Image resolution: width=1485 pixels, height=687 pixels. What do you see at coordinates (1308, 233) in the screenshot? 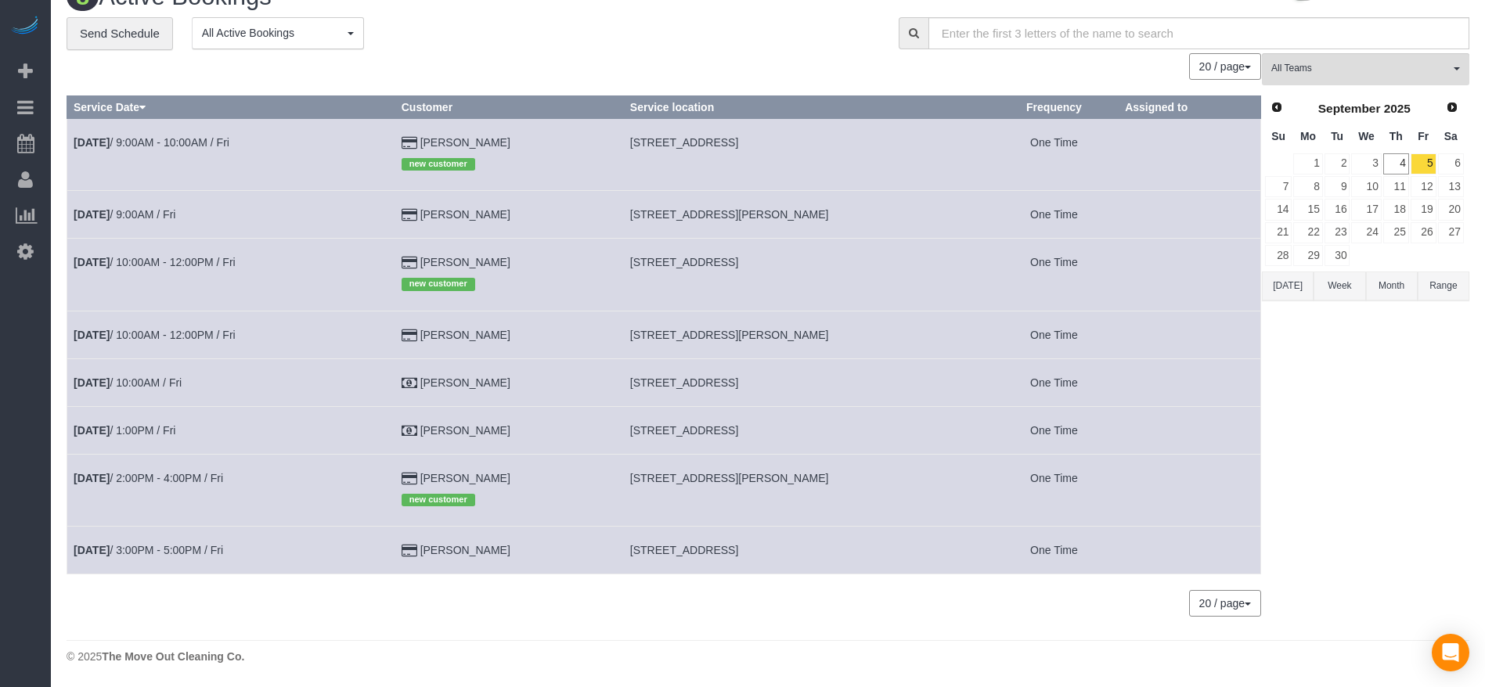
I see `a: 22` at bounding box center [1308, 233].